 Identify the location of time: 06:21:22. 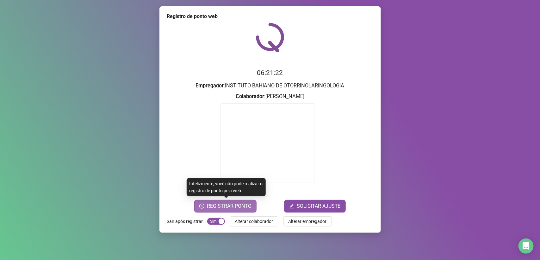
(270, 73).